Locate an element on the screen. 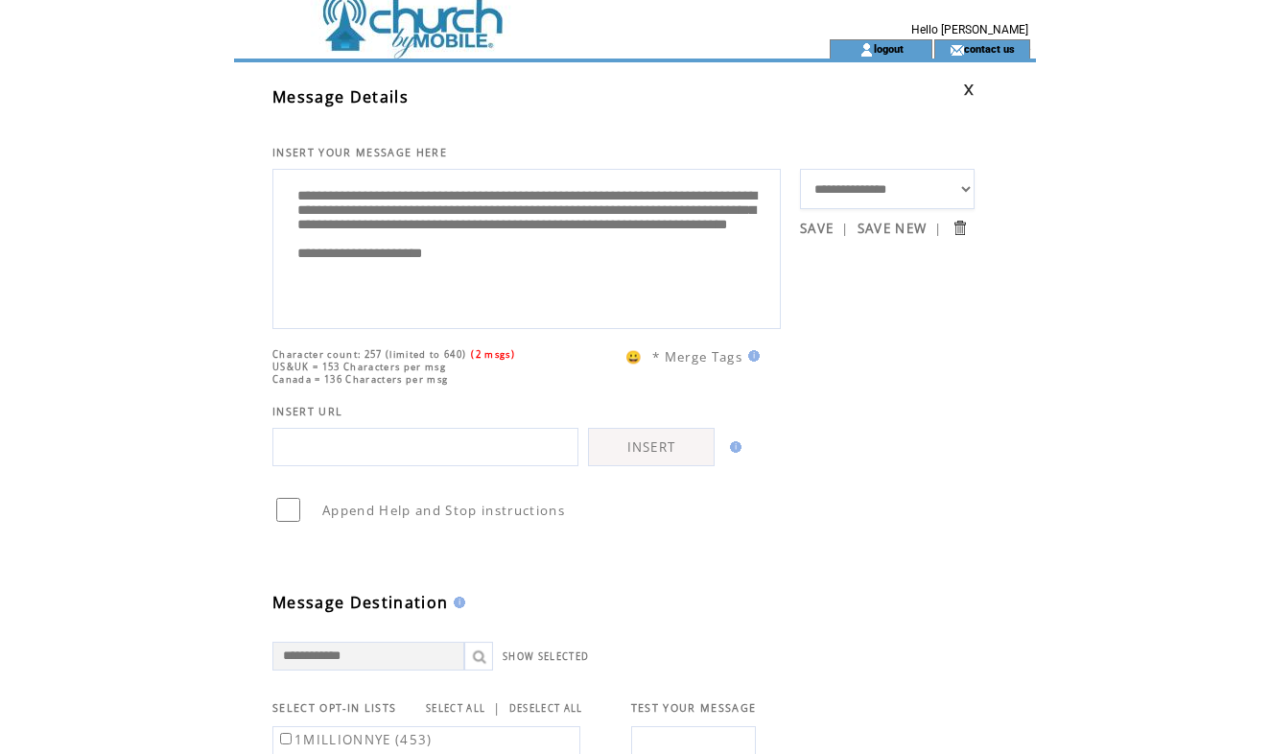 This screenshot has height=754, width=1270. span: Canada = 136 Characters per msg is located at coordinates (360, 379).